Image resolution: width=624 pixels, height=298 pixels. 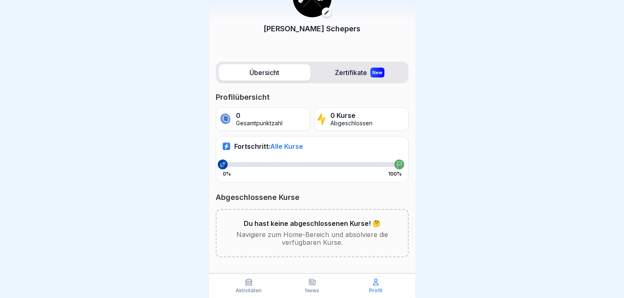 What do you see at coordinates (225, 119) in the screenshot?
I see `img: coin.svg` at bounding box center [225, 119].